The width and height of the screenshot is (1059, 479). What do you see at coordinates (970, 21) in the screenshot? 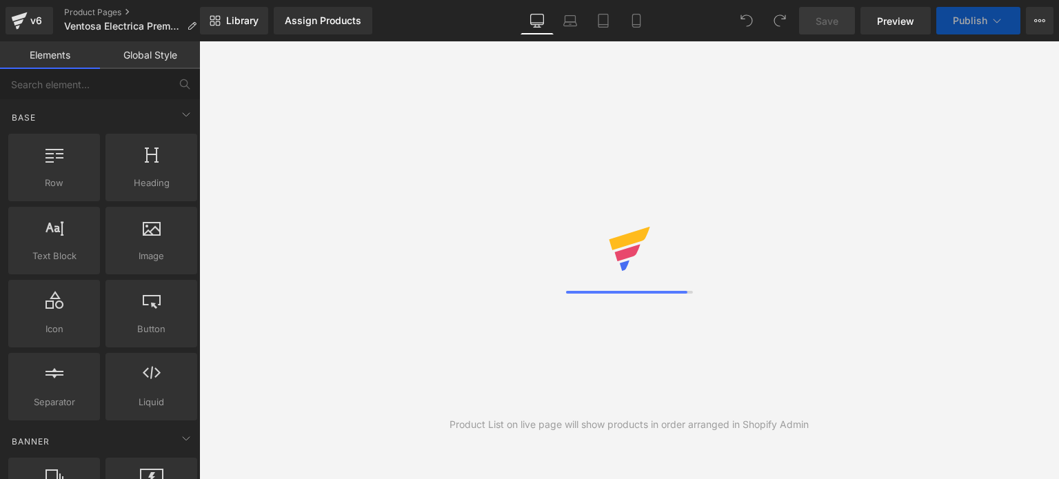
I see `span: Publish` at bounding box center [970, 21].